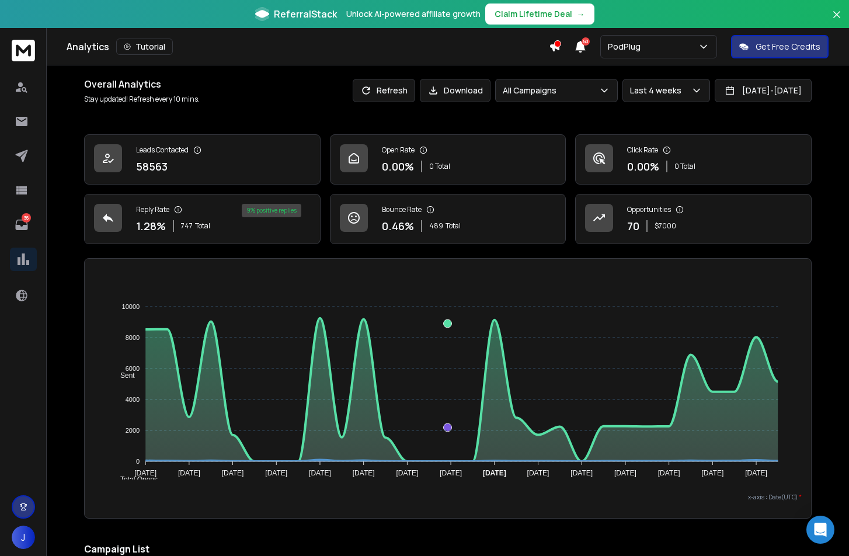  Describe the element at coordinates (627, 47) in the screenshot. I see `p: PodPlug` at that location.